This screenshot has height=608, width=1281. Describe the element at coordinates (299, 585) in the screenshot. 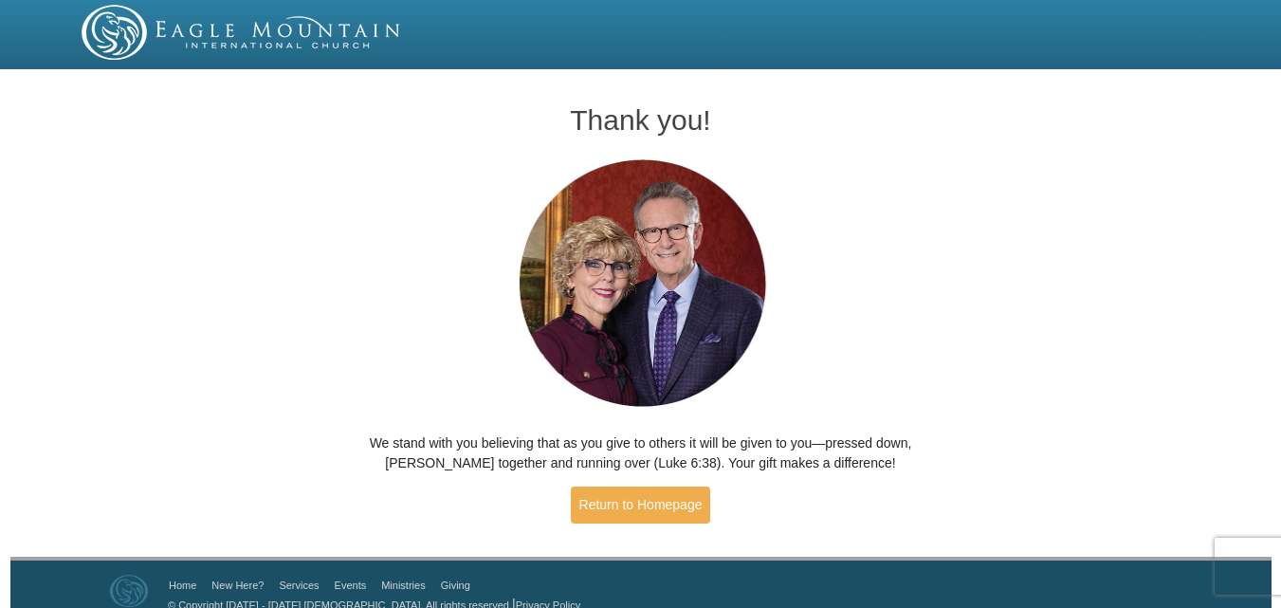

I see `a: Services` at that location.